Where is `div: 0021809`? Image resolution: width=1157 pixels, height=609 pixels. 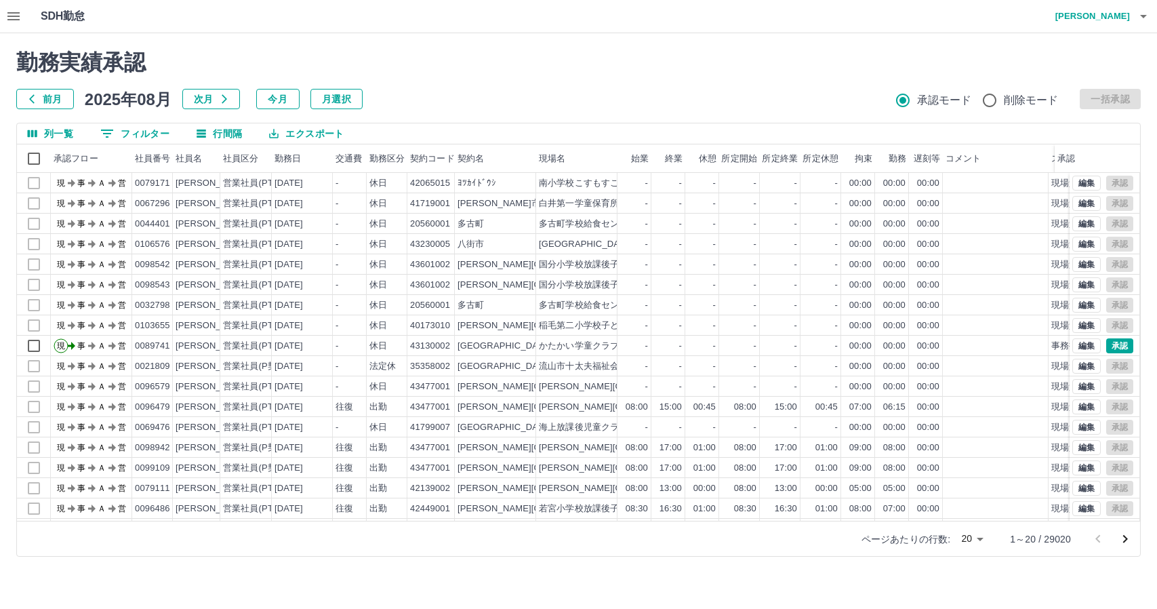 div: 0021809 is located at coordinates (153, 366).